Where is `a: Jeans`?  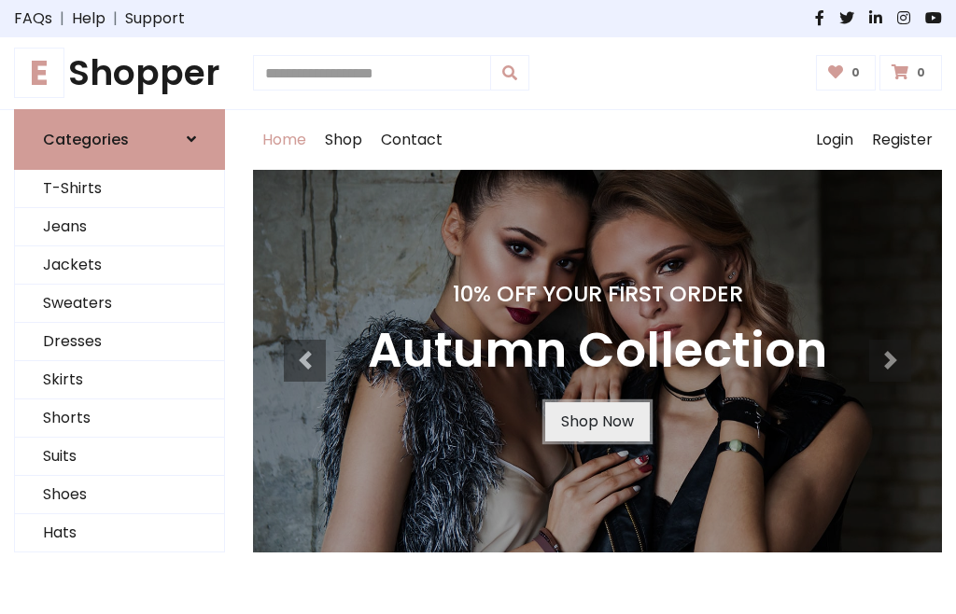
a: Jeans is located at coordinates (119, 227).